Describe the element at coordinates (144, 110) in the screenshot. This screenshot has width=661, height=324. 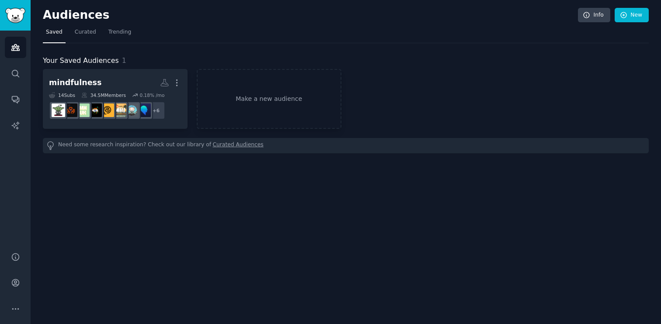
I see `img: Wakingupapp` at that location.